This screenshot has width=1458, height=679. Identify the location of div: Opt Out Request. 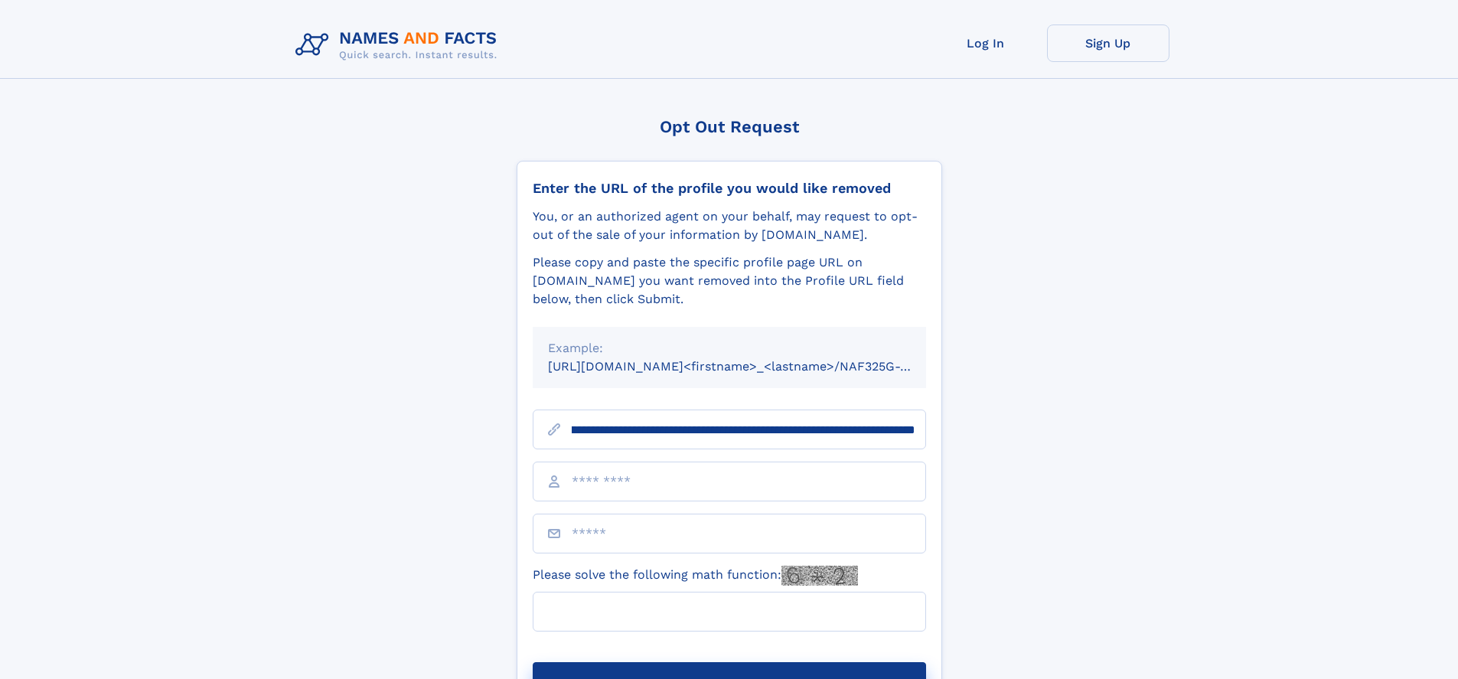
(729, 126).